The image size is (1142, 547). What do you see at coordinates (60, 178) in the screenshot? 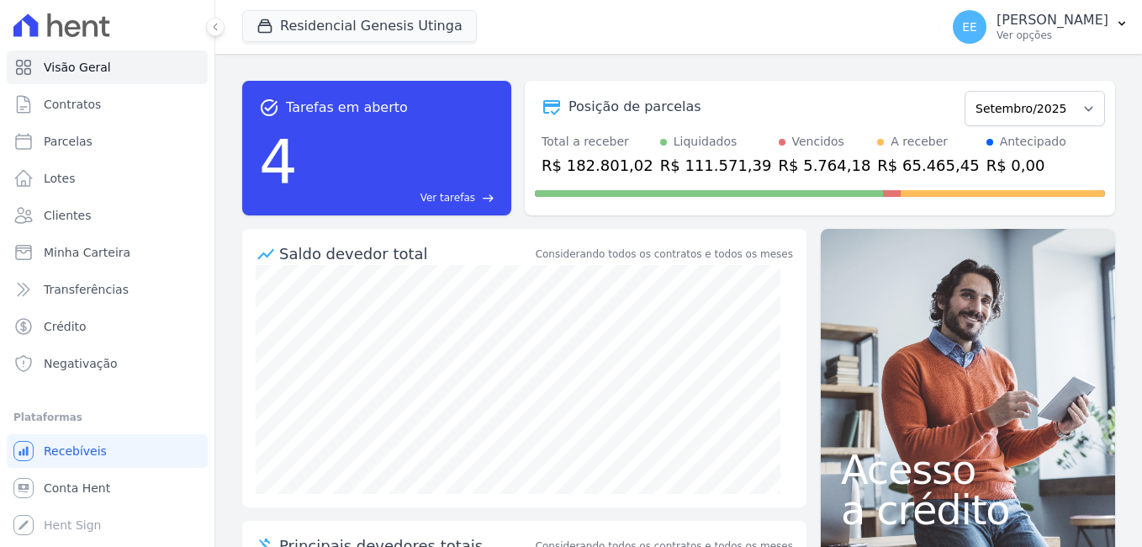
I see `span: Lotes` at bounding box center [60, 178].